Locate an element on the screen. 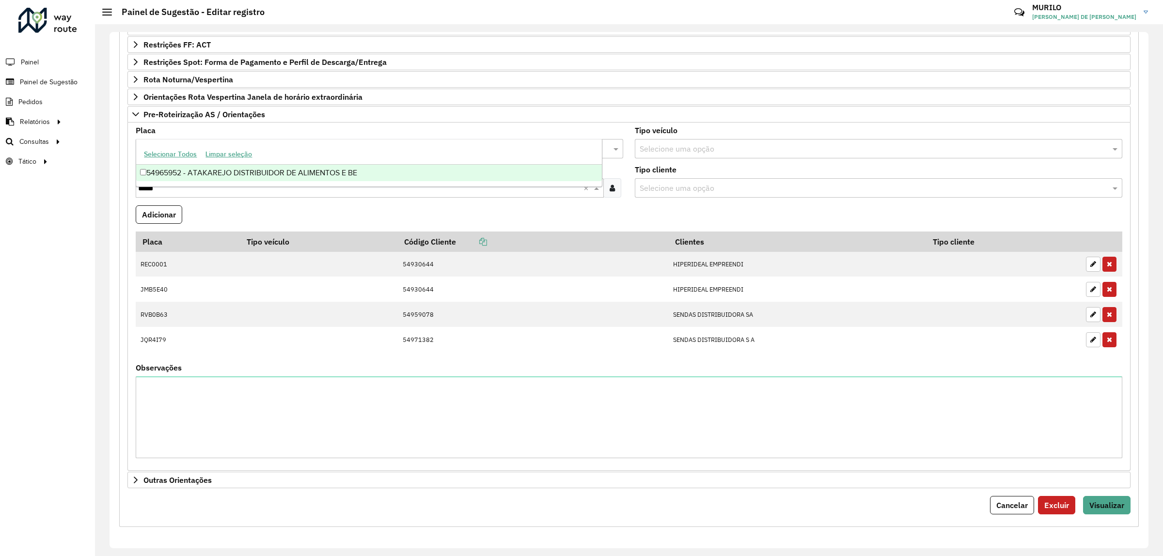  th: Código Cliente is located at coordinates (532, 242).